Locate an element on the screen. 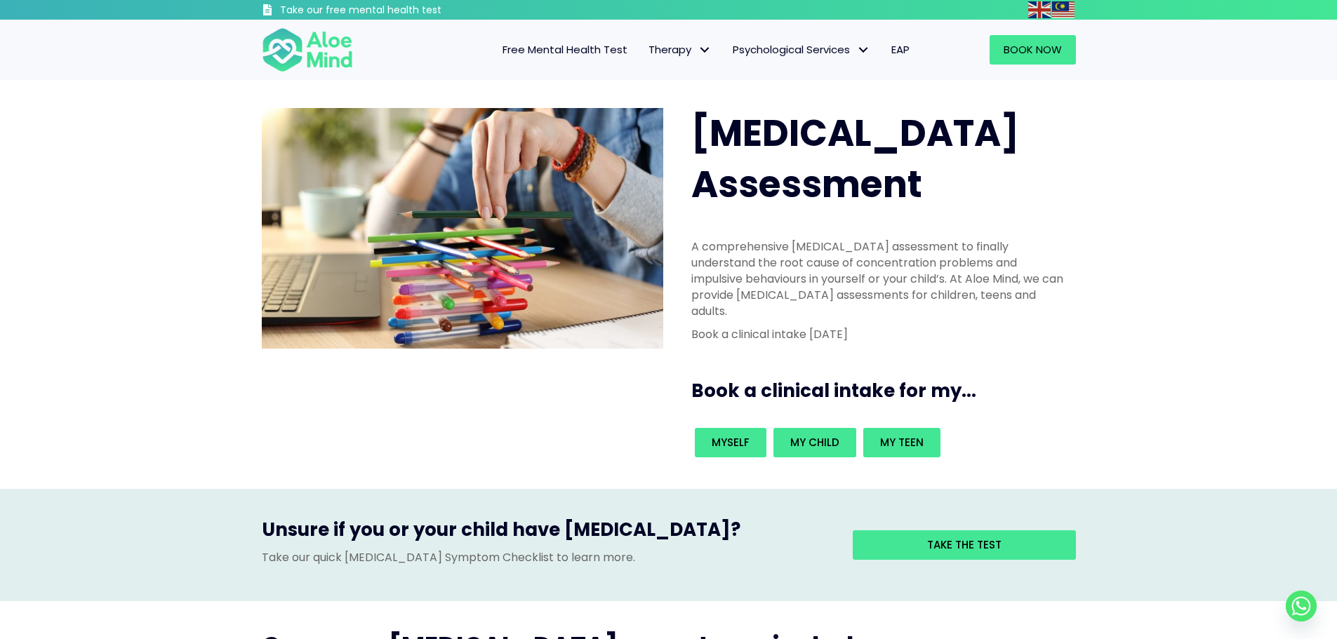  span: Free Mental Health Test is located at coordinates (565, 49).